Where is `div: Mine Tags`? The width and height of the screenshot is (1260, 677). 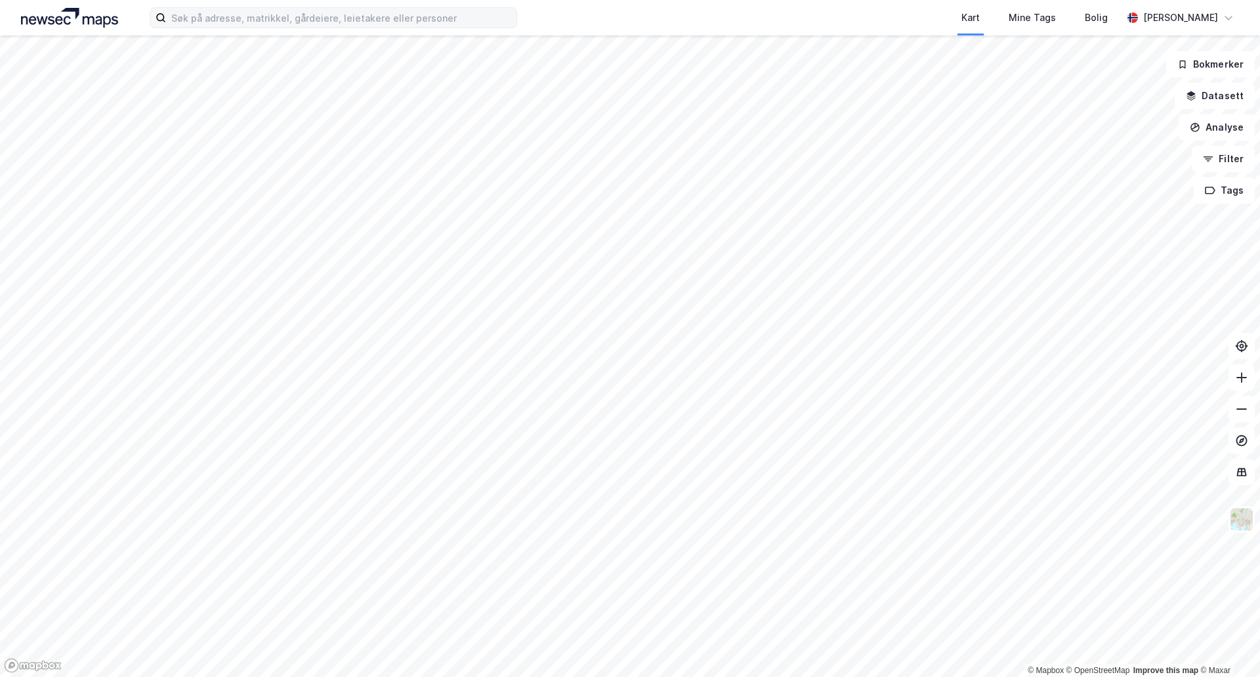 div: Mine Tags is located at coordinates (1033, 18).